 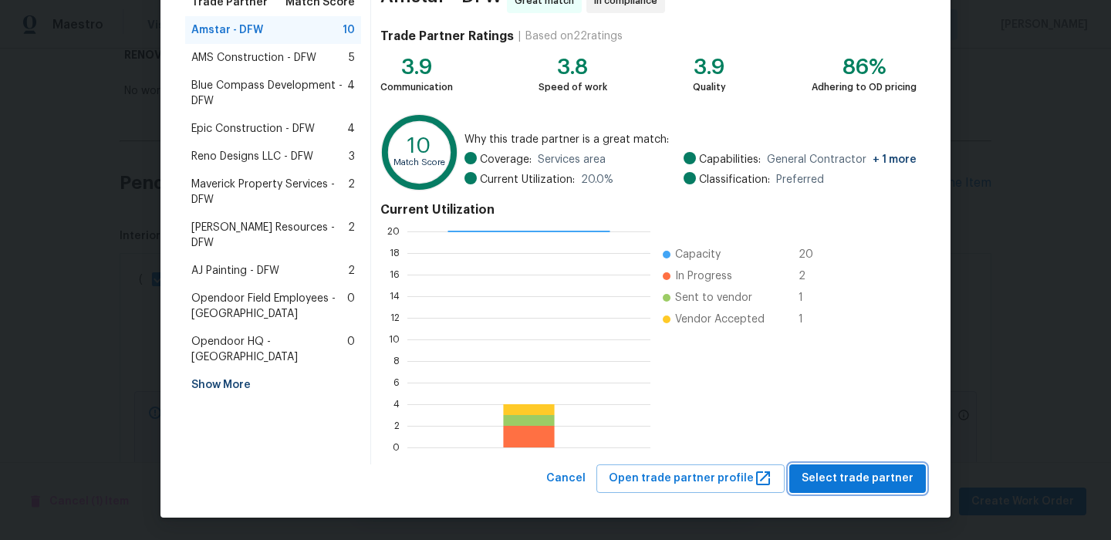 I want to click on text: 6, so click(x=396, y=383).